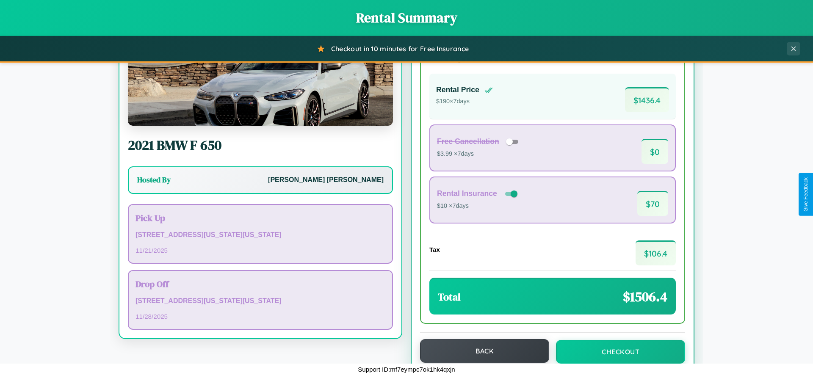 The width and height of the screenshot is (813, 389). I want to click on p: Support ID: mf7eympc7ok1hk4qxjn, so click(406, 369).